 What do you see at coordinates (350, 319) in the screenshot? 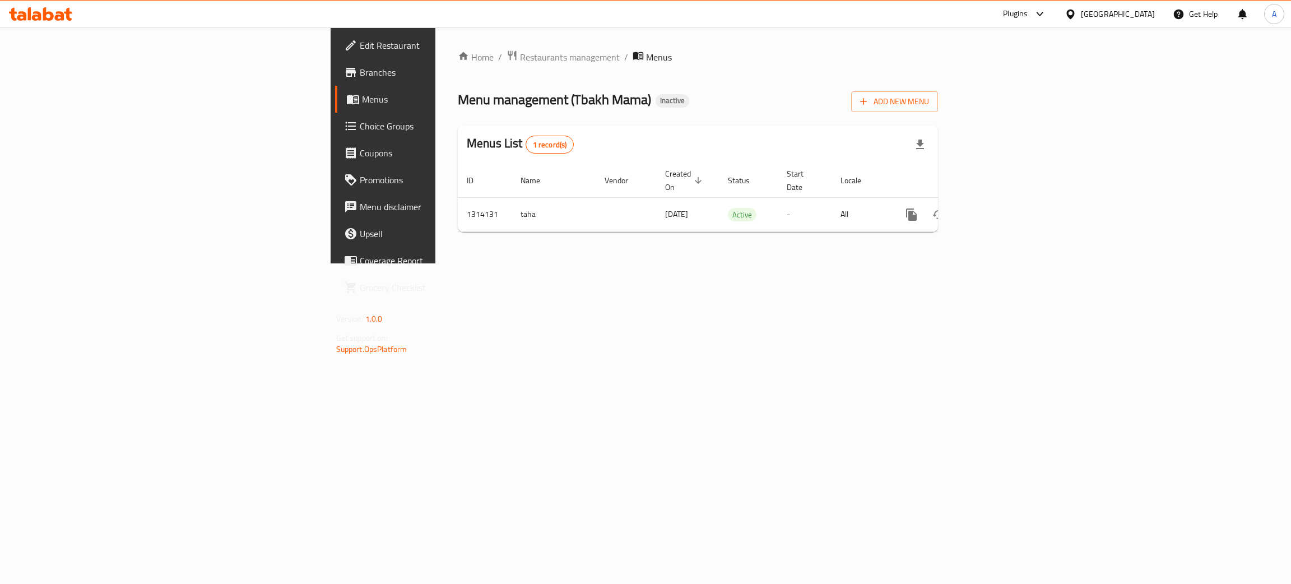
I see `span: Version:` at bounding box center [350, 319].